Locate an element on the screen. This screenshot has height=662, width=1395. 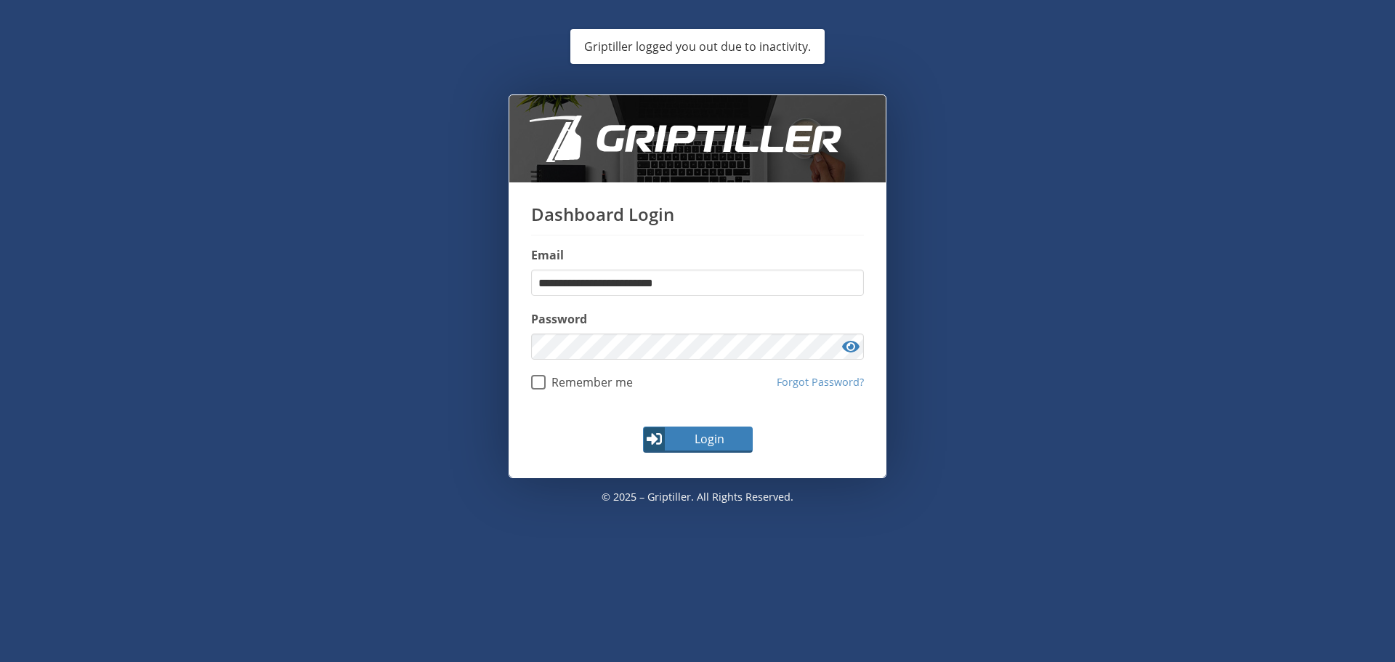
span: Login is located at coordinates (709, 439).